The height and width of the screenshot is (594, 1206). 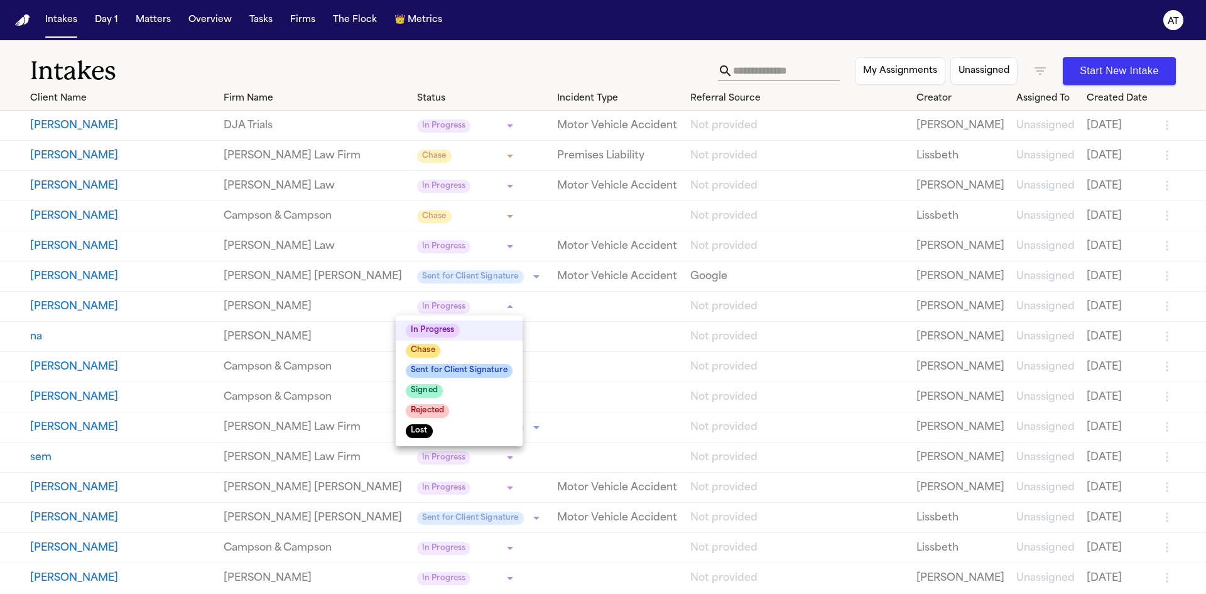 What do you see at coordinates (419, 431) in the screenshot?
I see `span: Lost` at bounding box center [419, 431].